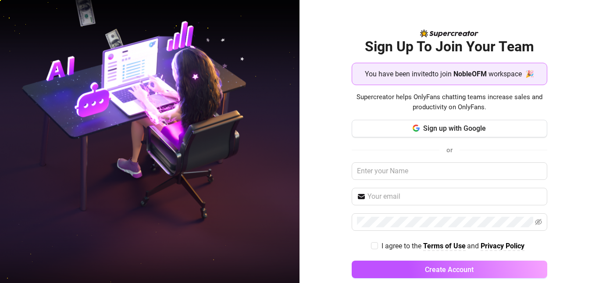  I want to click on strong: NobleOFM, so click(470, 74).